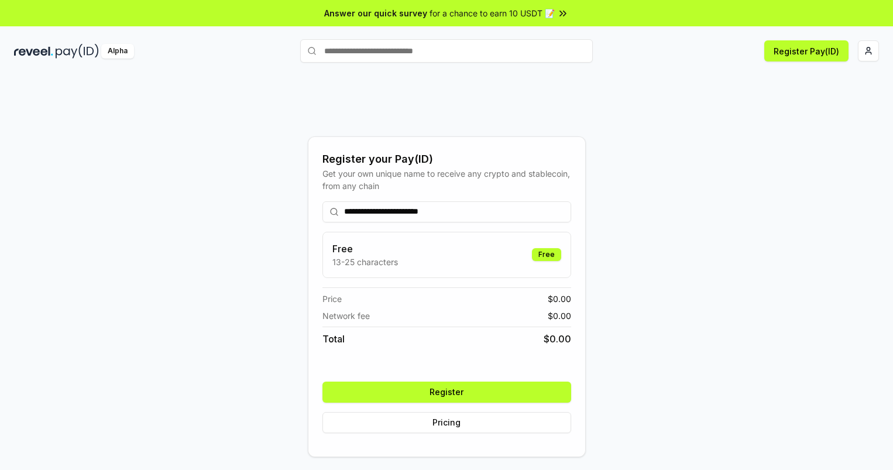  What do you see at coordinates (118, 51) in the screenshot?
I see `div: Alpha` at bounding box center [118, 51].